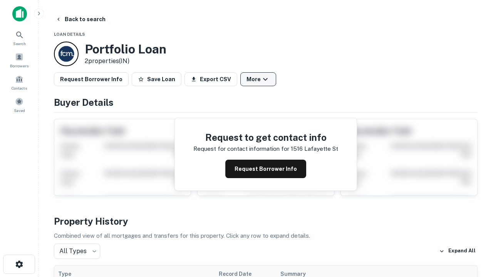  Describe the element at coordinates (258, 79) in the screenshot. I see `button: More` at that location.